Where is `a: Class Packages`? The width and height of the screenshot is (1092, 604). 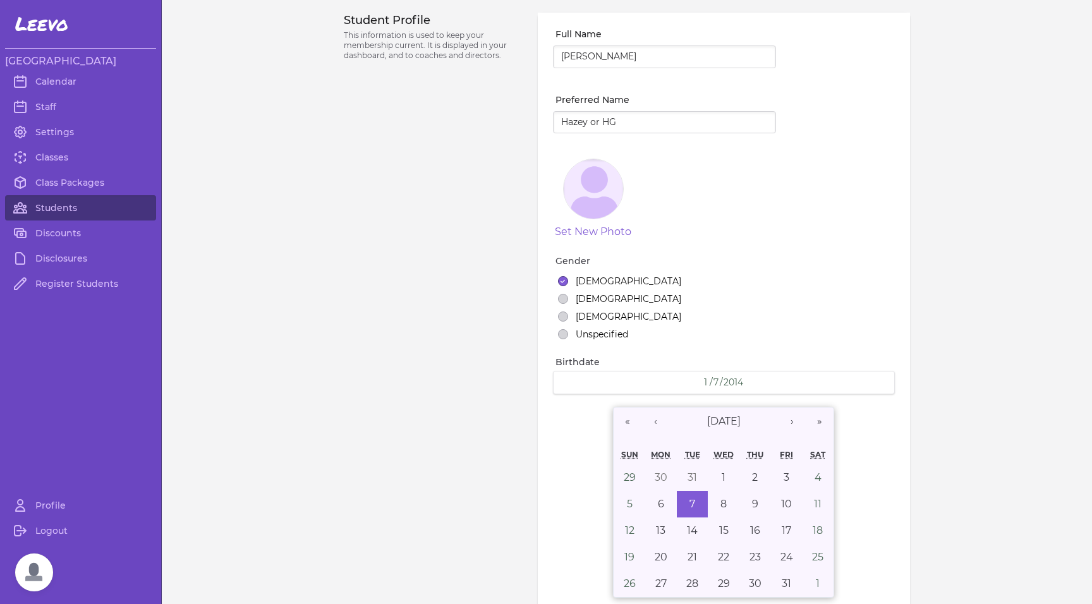 a: Class Packages is located at coordinates (80, 183).